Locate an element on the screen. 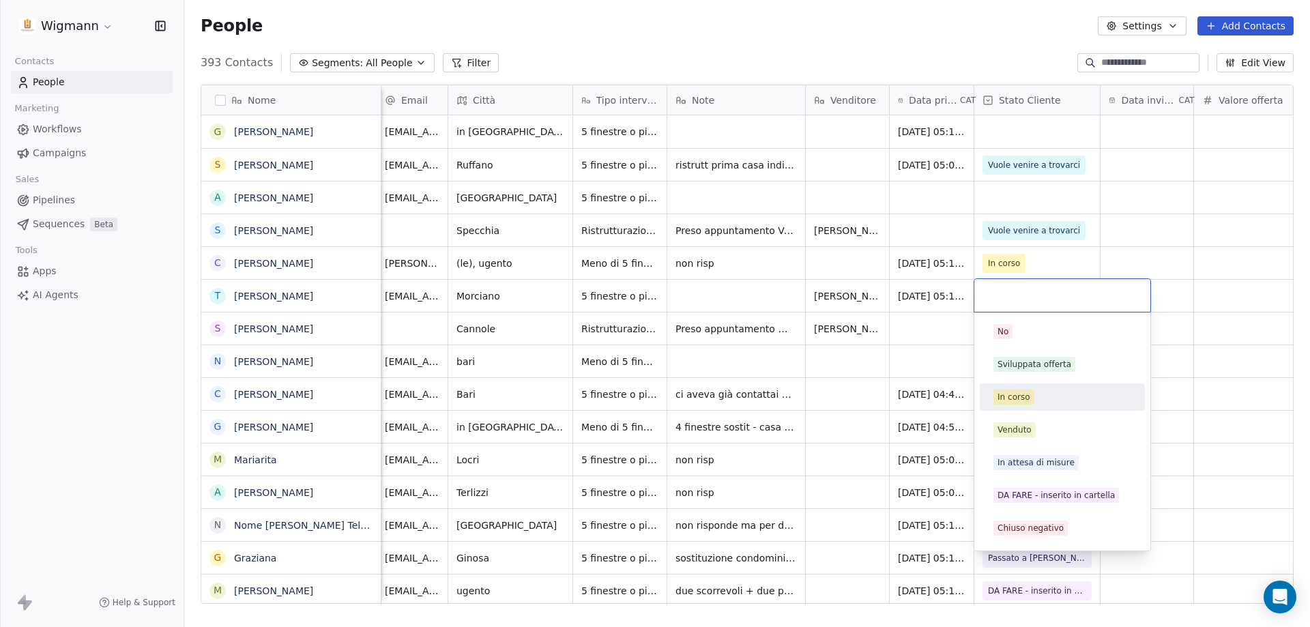 This screenshot has height=627, width=1310. div: Venduto is located at coordinates (1015, 430).